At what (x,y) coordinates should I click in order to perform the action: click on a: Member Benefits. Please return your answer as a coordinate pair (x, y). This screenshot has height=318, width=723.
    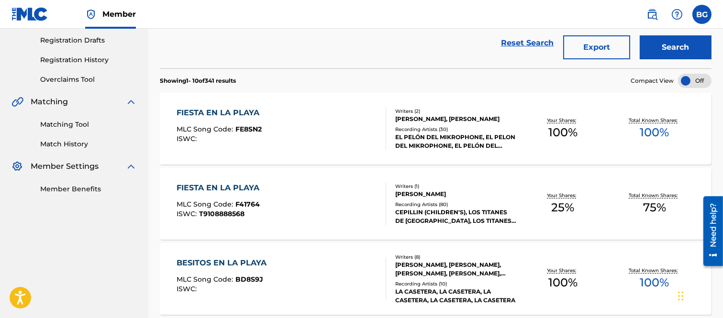
    Looking at the image, I should click on (89, 189).